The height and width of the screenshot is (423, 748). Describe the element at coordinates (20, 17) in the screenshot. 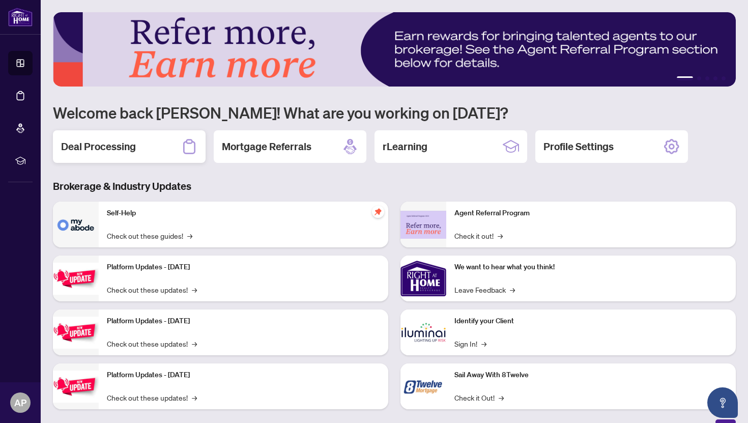

I see `img: logo` at that location.